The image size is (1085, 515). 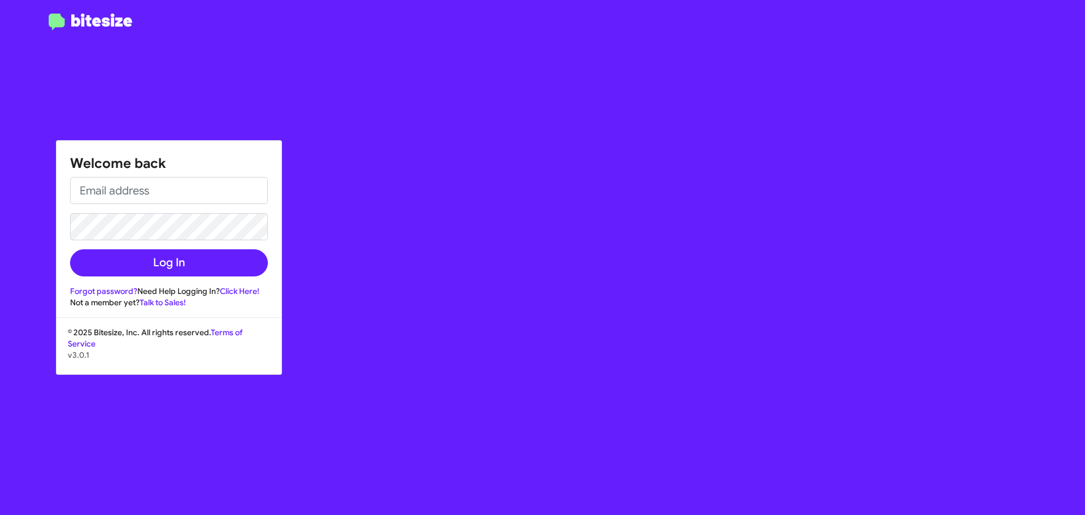 What do you see at coordinates (169, 190) in the screenshot?
I see `input: Email address` at bounding box center [169, 190].